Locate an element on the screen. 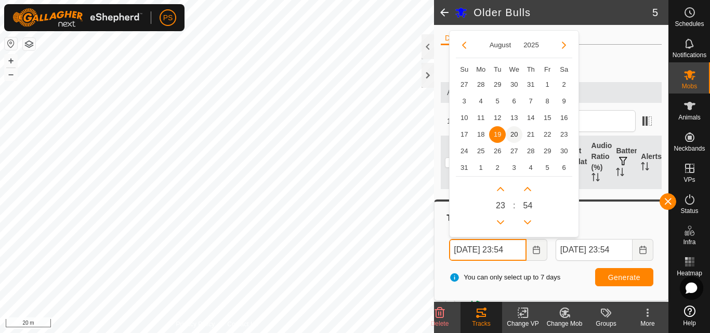  span: 20 is located at coordinates (514, 135).